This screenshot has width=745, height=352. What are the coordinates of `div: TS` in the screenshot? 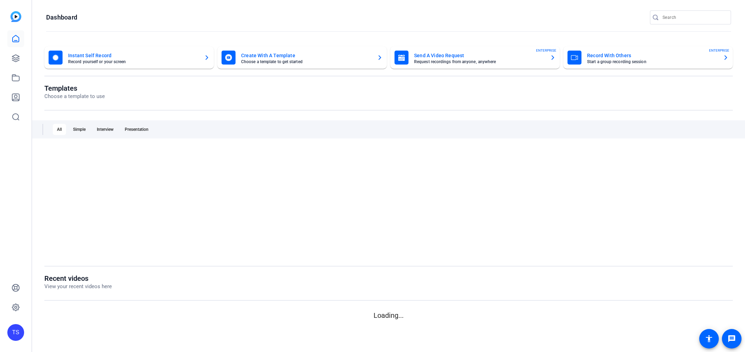 It's located at (16, 333).